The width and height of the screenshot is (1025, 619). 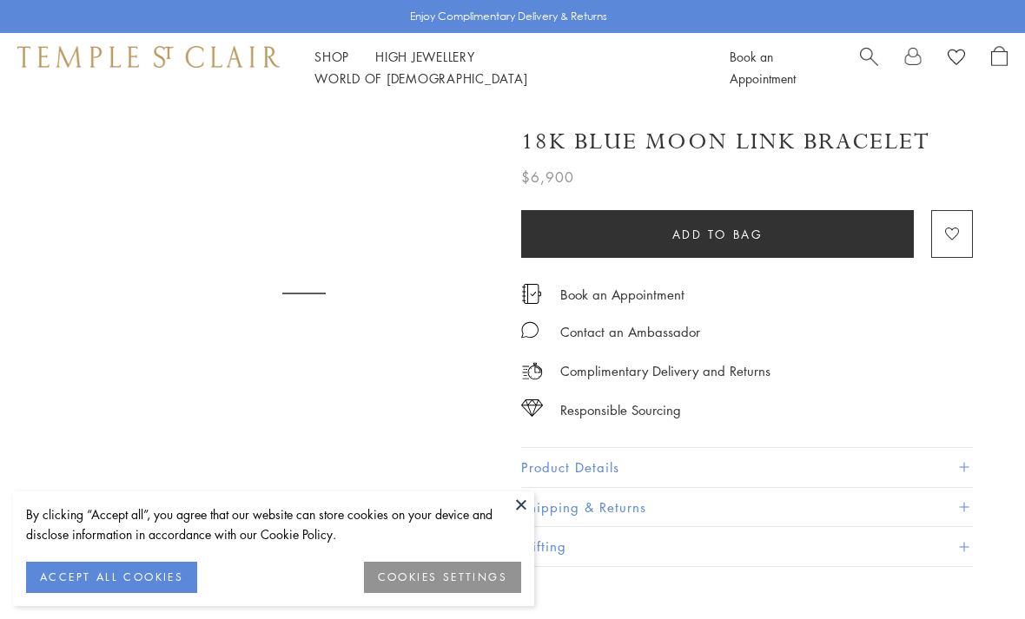 What do you see at coordinates (999, 68) in the screenshot?
I see `a: Open Shopping Bag` at bounding box center [999, 68].